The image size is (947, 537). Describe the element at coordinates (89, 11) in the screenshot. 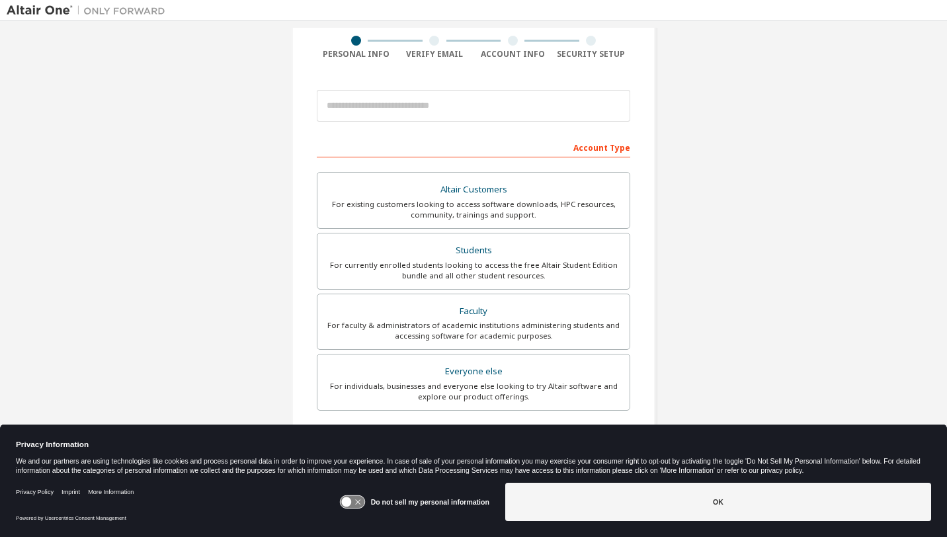

I see `img: Altair One` at that location.